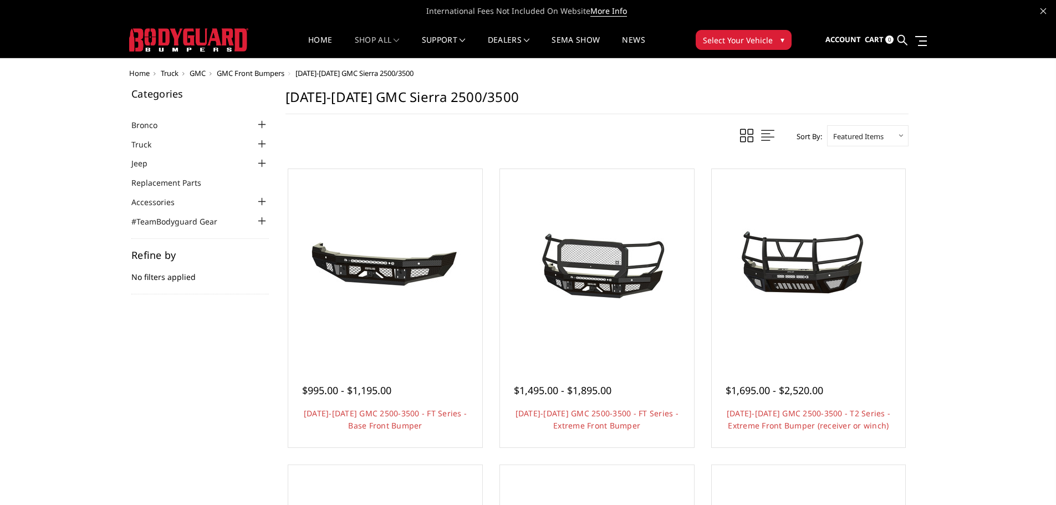 This screenshot has width=1056, height=505. What do you see at coordinates (377, 47) in the screenshot?
I see `a: shop all` at bounding box center [377, 47].